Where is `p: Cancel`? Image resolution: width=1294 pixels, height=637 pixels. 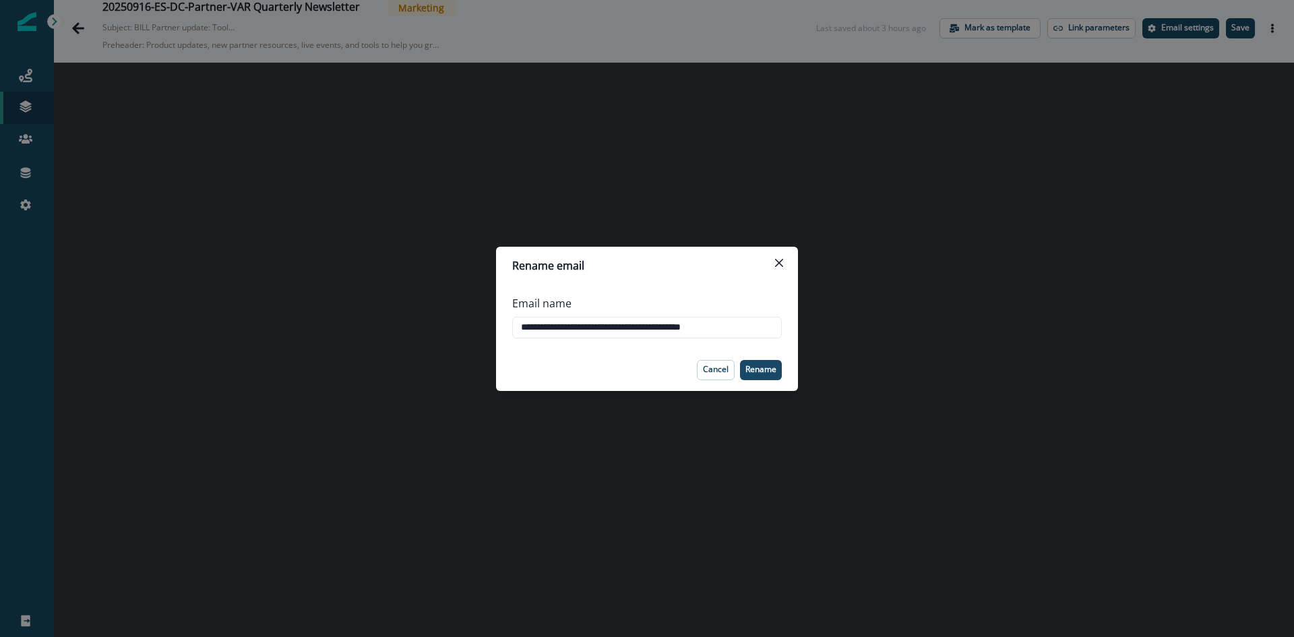 p: Cancel is located at coordinates (716, 369).